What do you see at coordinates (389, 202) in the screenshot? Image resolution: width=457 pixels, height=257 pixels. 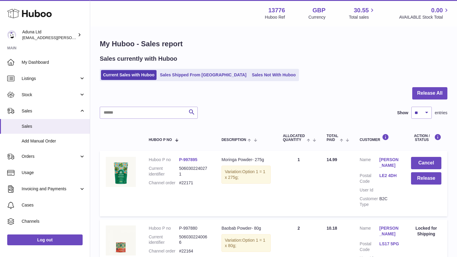 I see `dd: B2C` at bounding box center [389, 202].